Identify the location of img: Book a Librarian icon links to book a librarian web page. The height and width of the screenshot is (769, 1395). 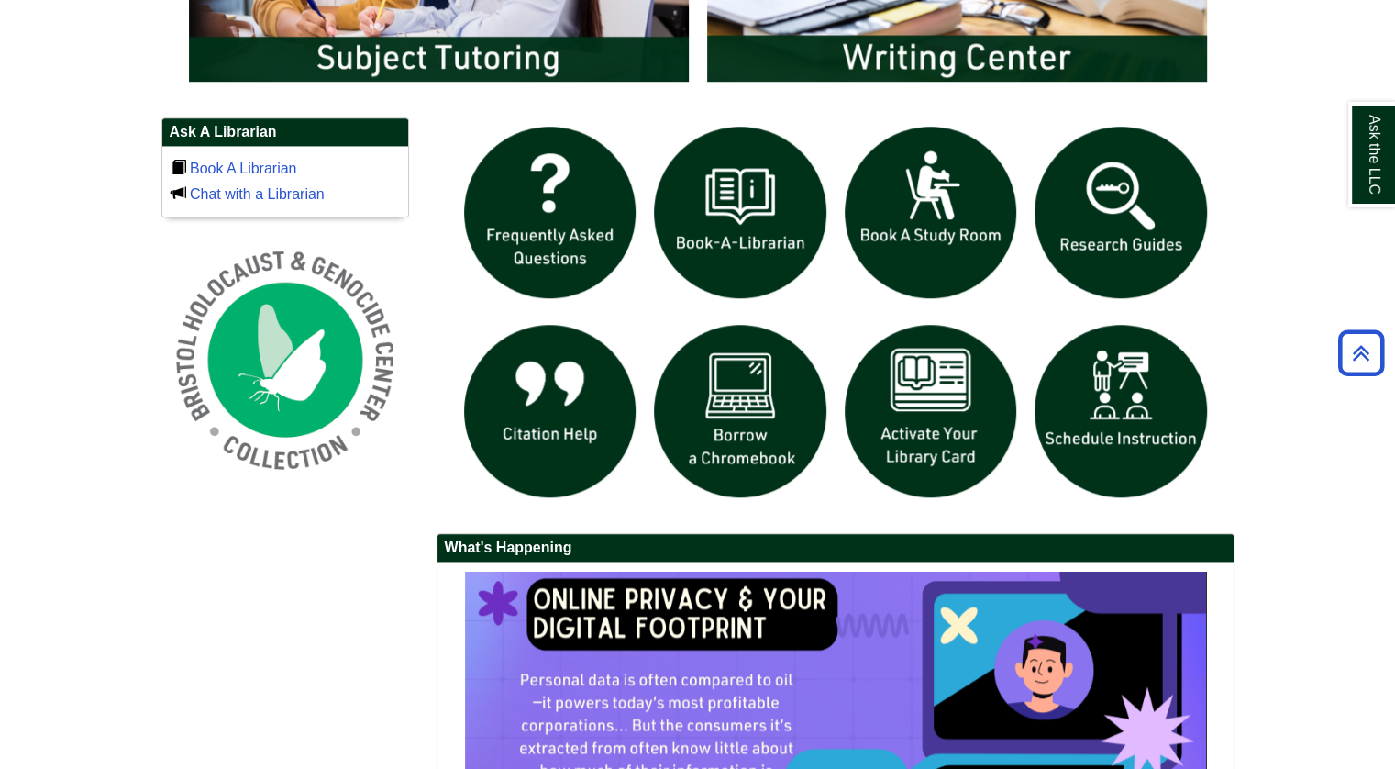
(740, 213).